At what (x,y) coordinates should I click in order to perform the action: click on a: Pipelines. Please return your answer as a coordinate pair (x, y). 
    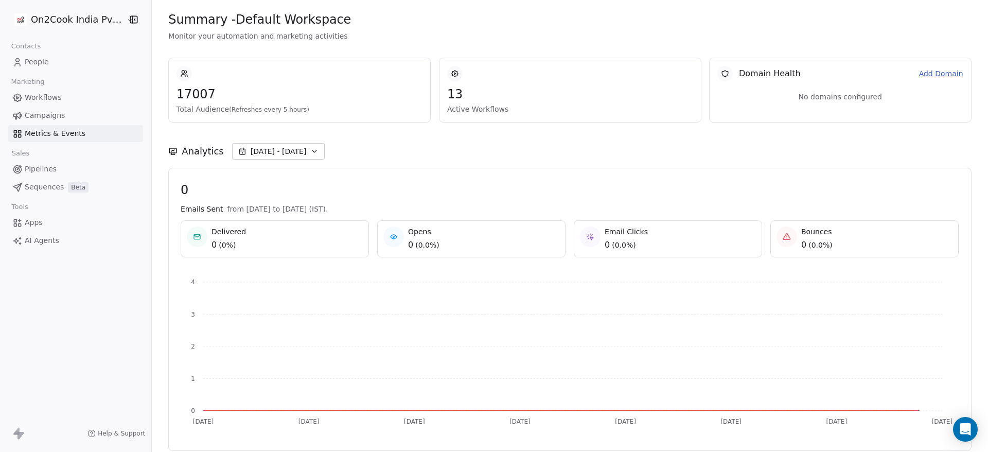
    Looking at the image, I should click on (76, 169).